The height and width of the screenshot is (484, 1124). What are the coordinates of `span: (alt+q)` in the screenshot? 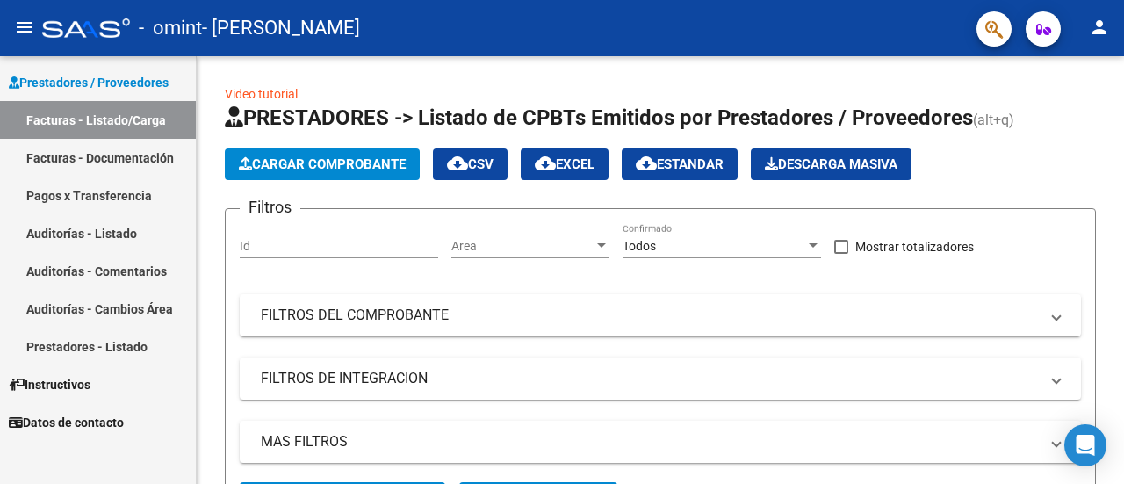 It's located at (993, 119).